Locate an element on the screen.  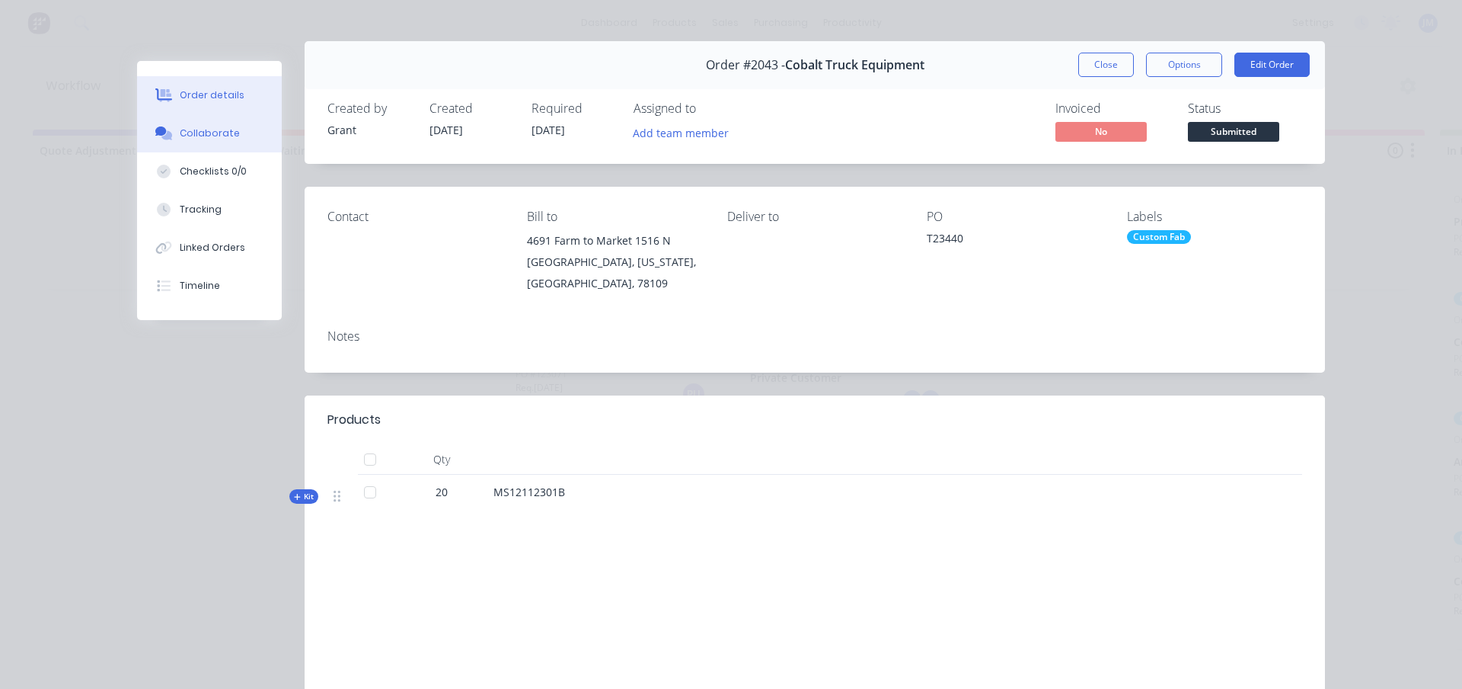
div: Assigned to is located at coordinates (710, 108).